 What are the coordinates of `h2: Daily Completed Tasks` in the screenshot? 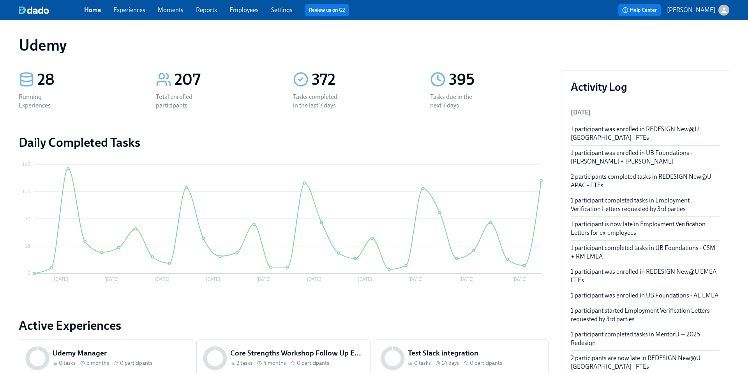 It's located at (284, 143).